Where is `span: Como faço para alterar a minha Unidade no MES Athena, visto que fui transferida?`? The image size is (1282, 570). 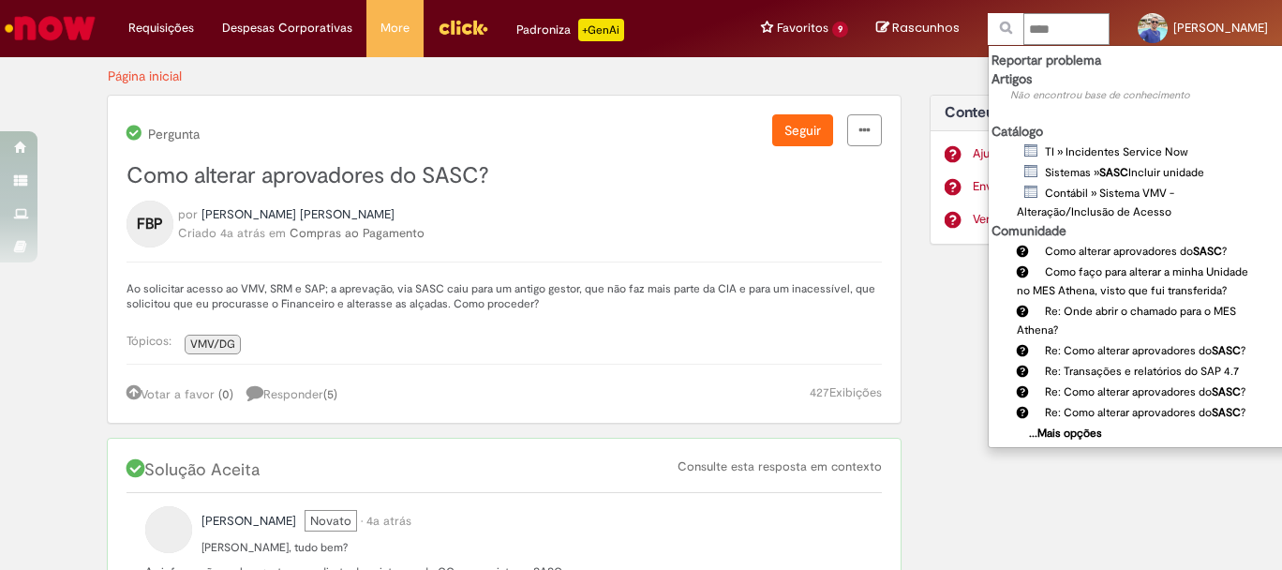
span: Como faço para alterar a minha Unidade no MES Athena, visto que fui transferida? is located at coordinates (1132, 281).